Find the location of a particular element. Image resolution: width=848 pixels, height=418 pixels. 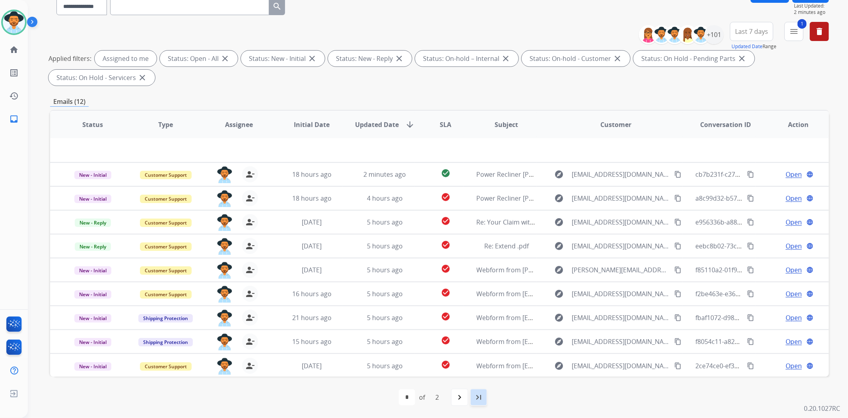

span: e956336b-a888-40a9-b390-95214ea305da is located at coordinates (758, 222).